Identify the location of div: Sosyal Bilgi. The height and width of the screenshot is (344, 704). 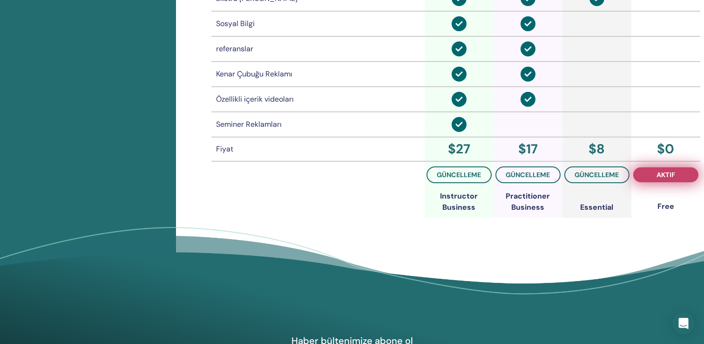
(318, 24).